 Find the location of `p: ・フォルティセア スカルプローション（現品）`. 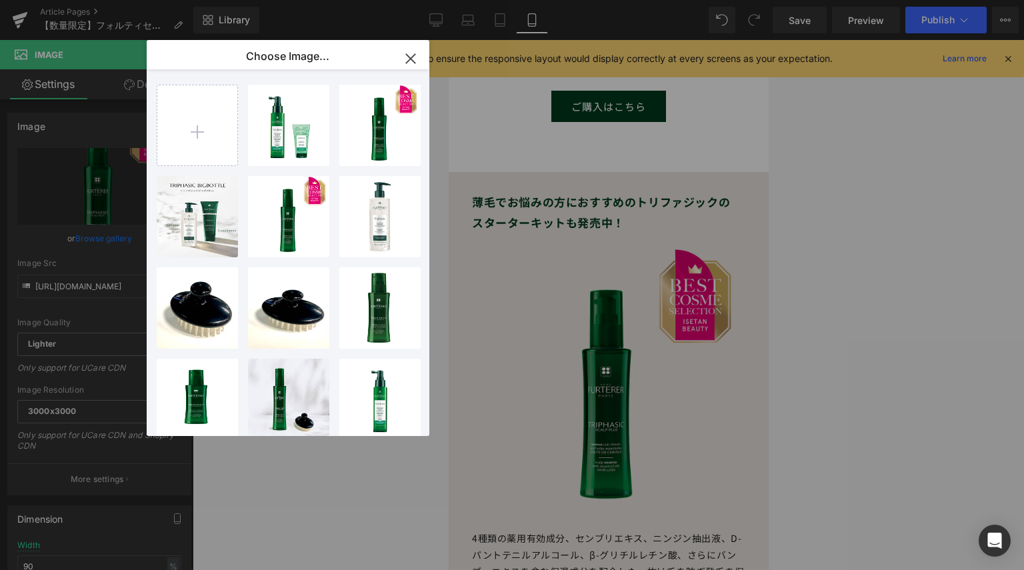

p: ・フォルティセア スカルプローション（現品） is located at coordinates (160, 10).